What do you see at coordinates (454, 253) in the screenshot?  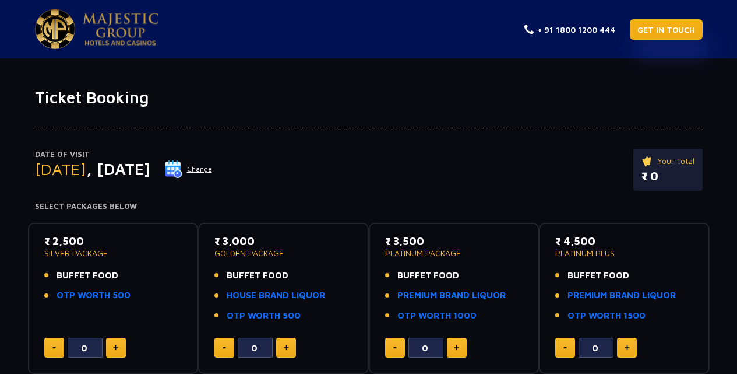 I see `p: PLATINUM PACKAGE` at bounding box center [454, 253].